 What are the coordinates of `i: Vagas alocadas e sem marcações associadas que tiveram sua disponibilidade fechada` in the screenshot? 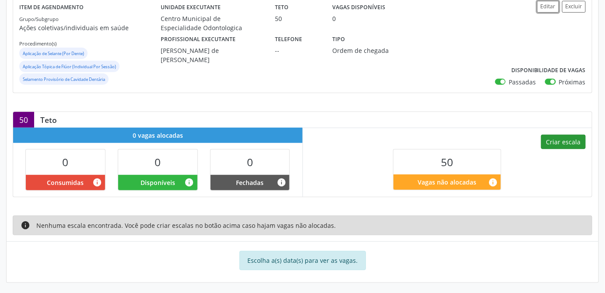 It's located at (282, 183).